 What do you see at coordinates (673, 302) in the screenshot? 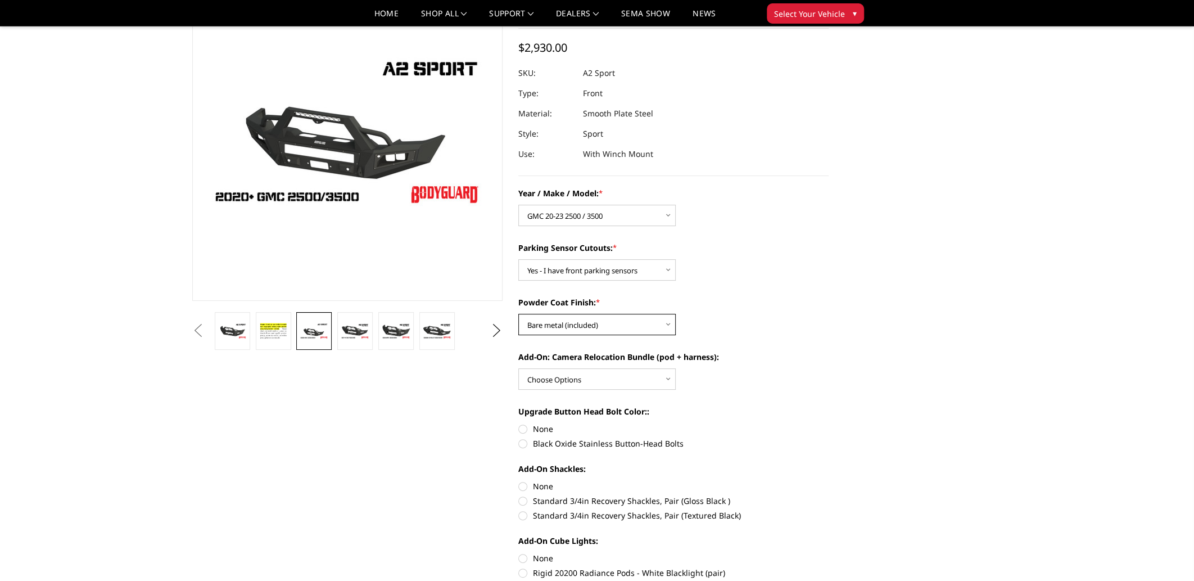
I see `label: Powder Coat Finish:` at bounding box center [673, 302].